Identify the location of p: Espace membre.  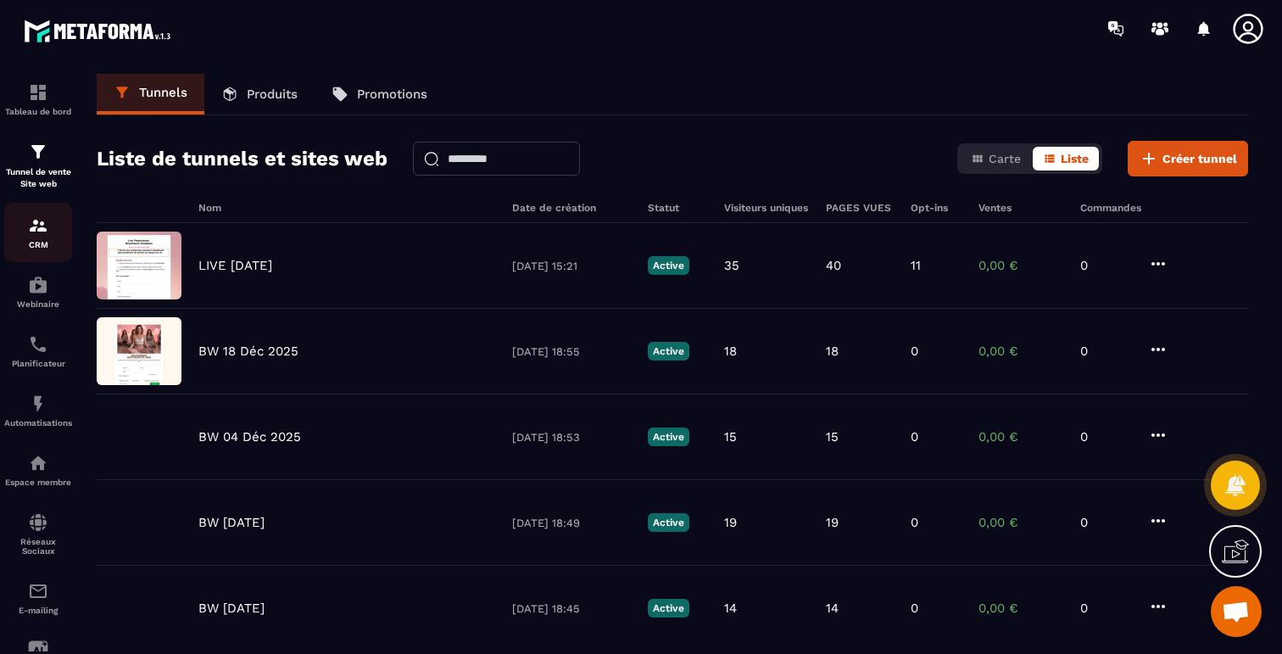
(38, 482).